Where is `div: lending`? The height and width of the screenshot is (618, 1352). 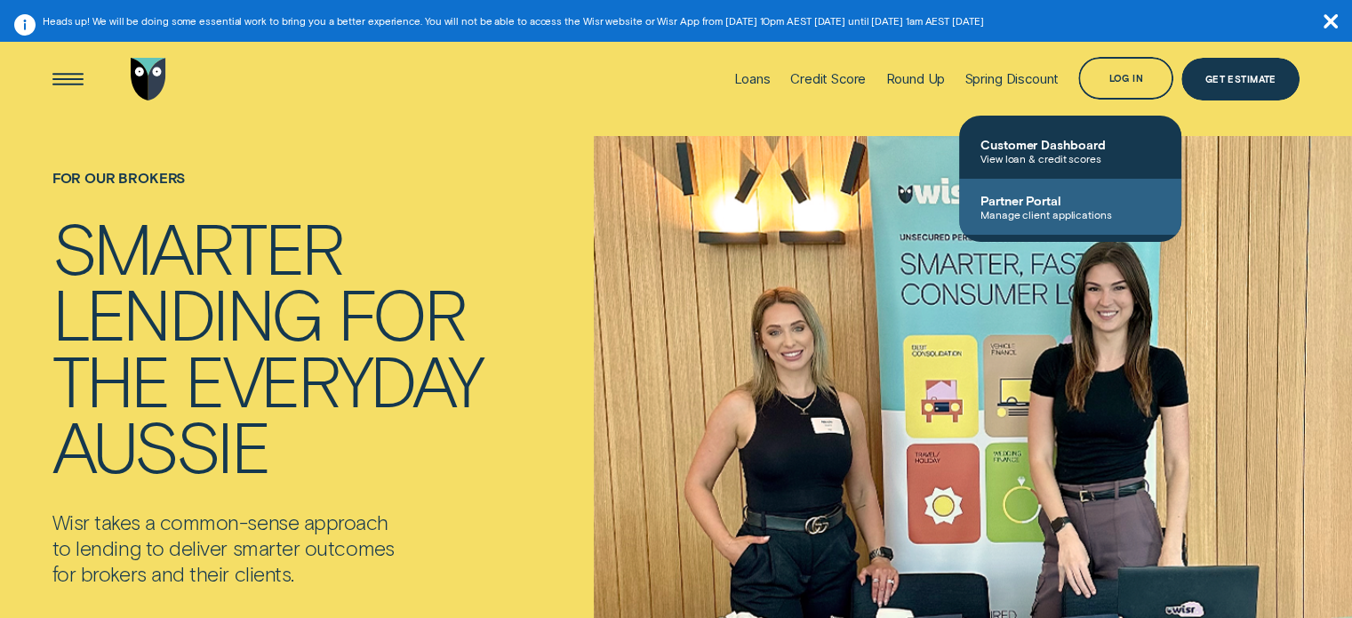
div: lending is located at coordinates (187, 312).